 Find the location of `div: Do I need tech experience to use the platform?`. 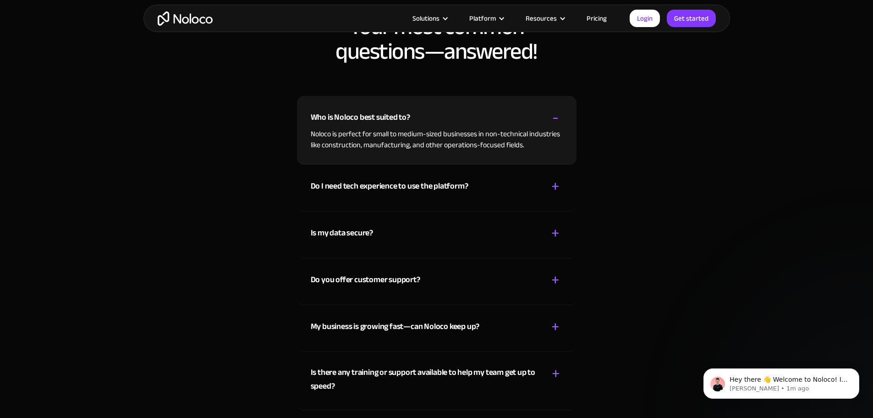

div: Do I need tech experience to use the platform? is located at coordinates (390, 186).